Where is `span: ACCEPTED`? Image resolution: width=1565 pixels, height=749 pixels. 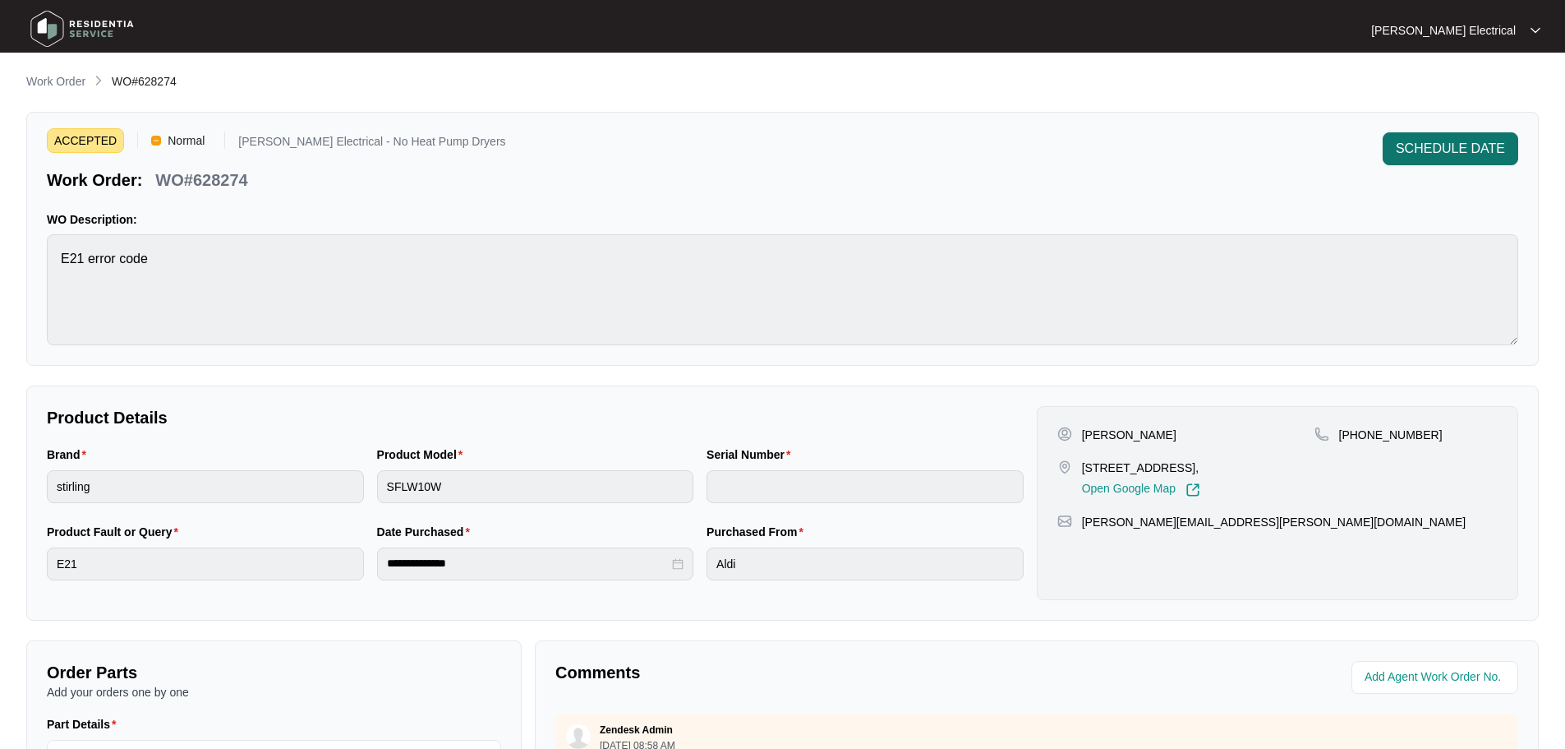 span: ACCEPTED is located at coordinates (85, 141).